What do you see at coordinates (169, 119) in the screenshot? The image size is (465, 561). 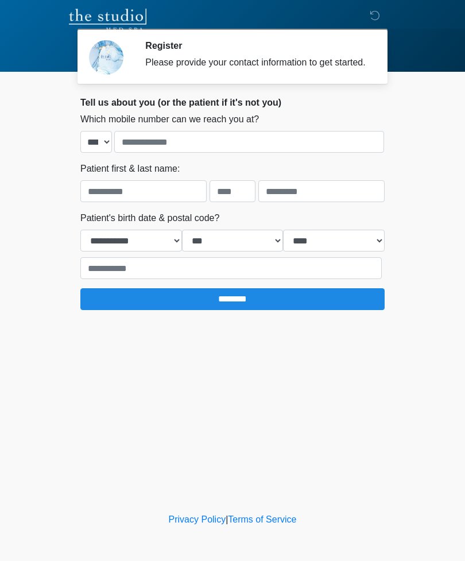 I see `label: Which mobile number can we reach you at?` at bounding box center [169, 119].